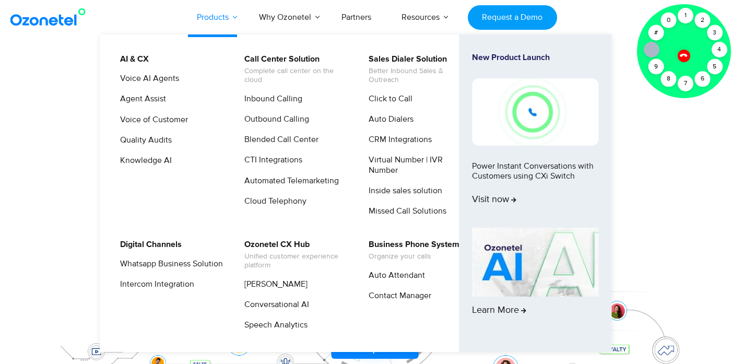  What do you see at coordinates (271, 99) in the screenshot?
I see `a: Inbound Calling` at bounding box center [271, 99].